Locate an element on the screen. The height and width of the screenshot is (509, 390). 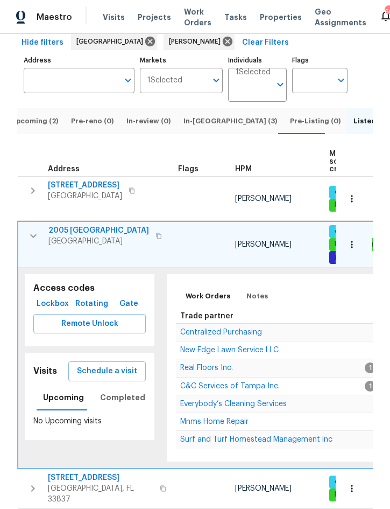
span: Clear Filters is located at coordinates (265, 43).